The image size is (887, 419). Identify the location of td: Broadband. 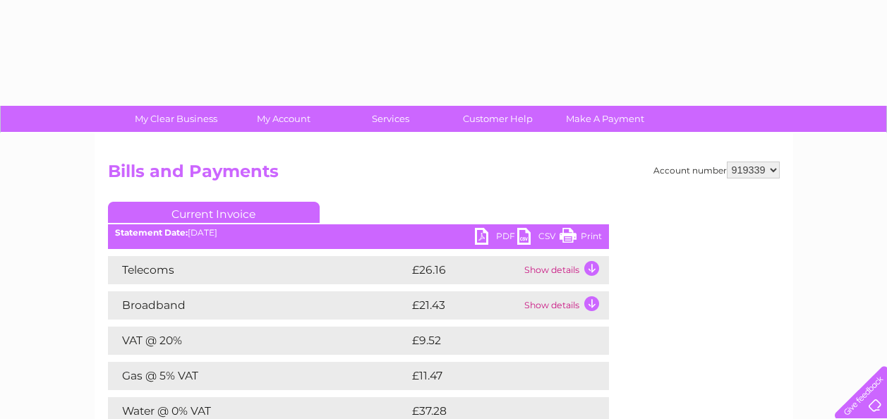
(258, 306).